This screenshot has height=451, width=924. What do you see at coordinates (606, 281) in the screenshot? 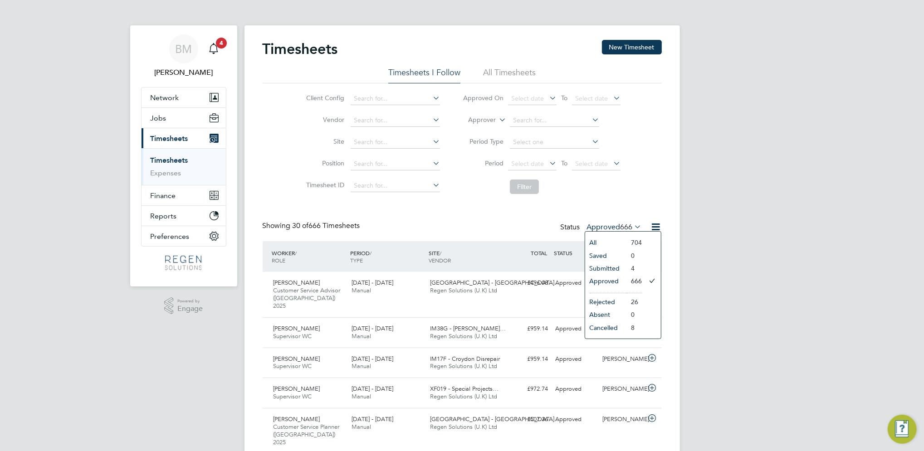
I see `li: Approved` at bounding box center [606, 281].